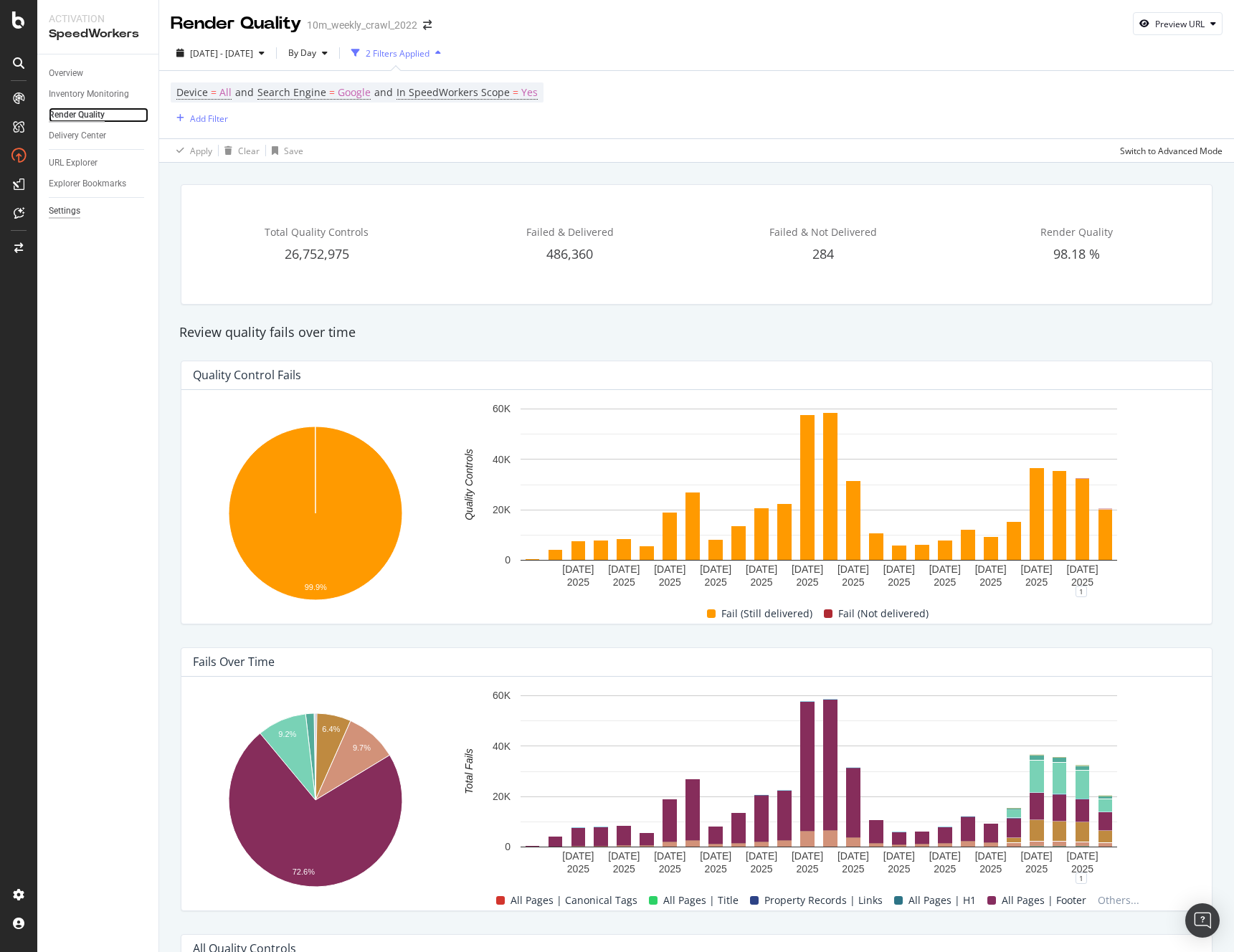  What do you see at coordinates (529, 92) in the screenshot?
I see `span: Yes` at bounding box center [529, 92].